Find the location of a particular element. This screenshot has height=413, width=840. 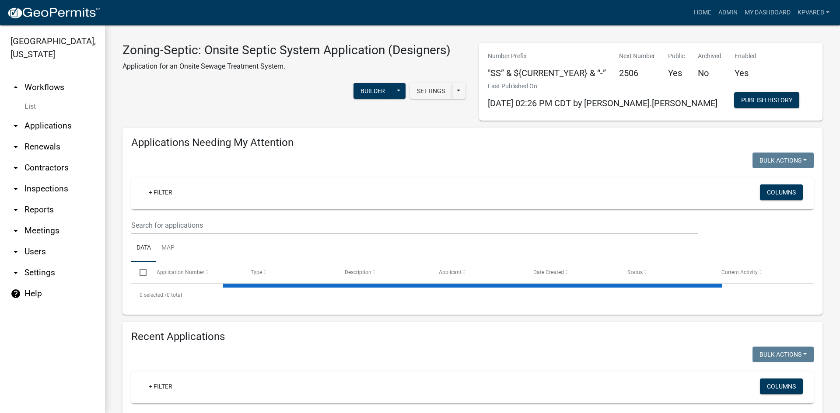

datatable-header-cell: Date Created is located at coordinates (571, 272).